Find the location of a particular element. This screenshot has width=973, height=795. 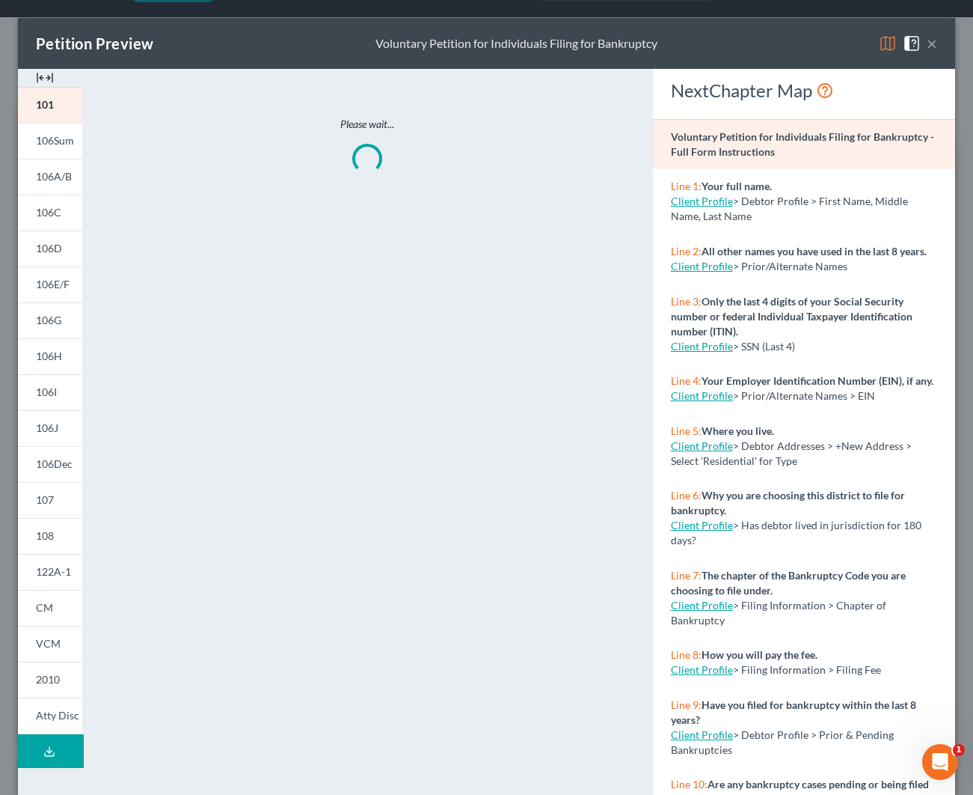

a: 106G is located at coordinates (50, 320).